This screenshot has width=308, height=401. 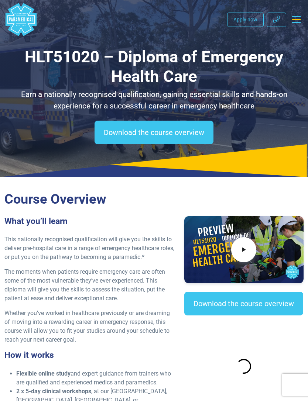 I want to click on p: Whether you’ve worked in healthcare previously or are dreaming of moving into a rewarding career ..., so click(x=90, y=327).